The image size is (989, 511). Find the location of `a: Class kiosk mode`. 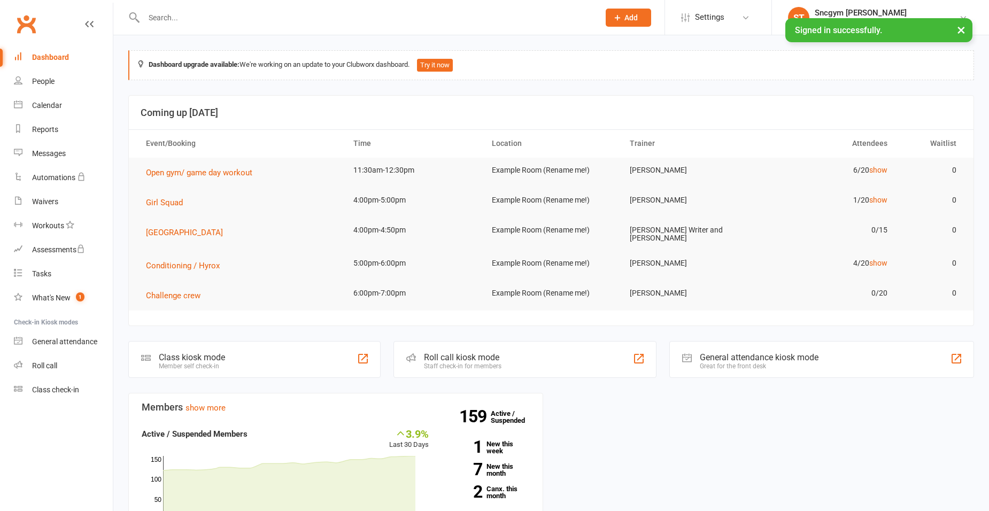

a: Class kiosk mode is located at coordinates (63, 390).